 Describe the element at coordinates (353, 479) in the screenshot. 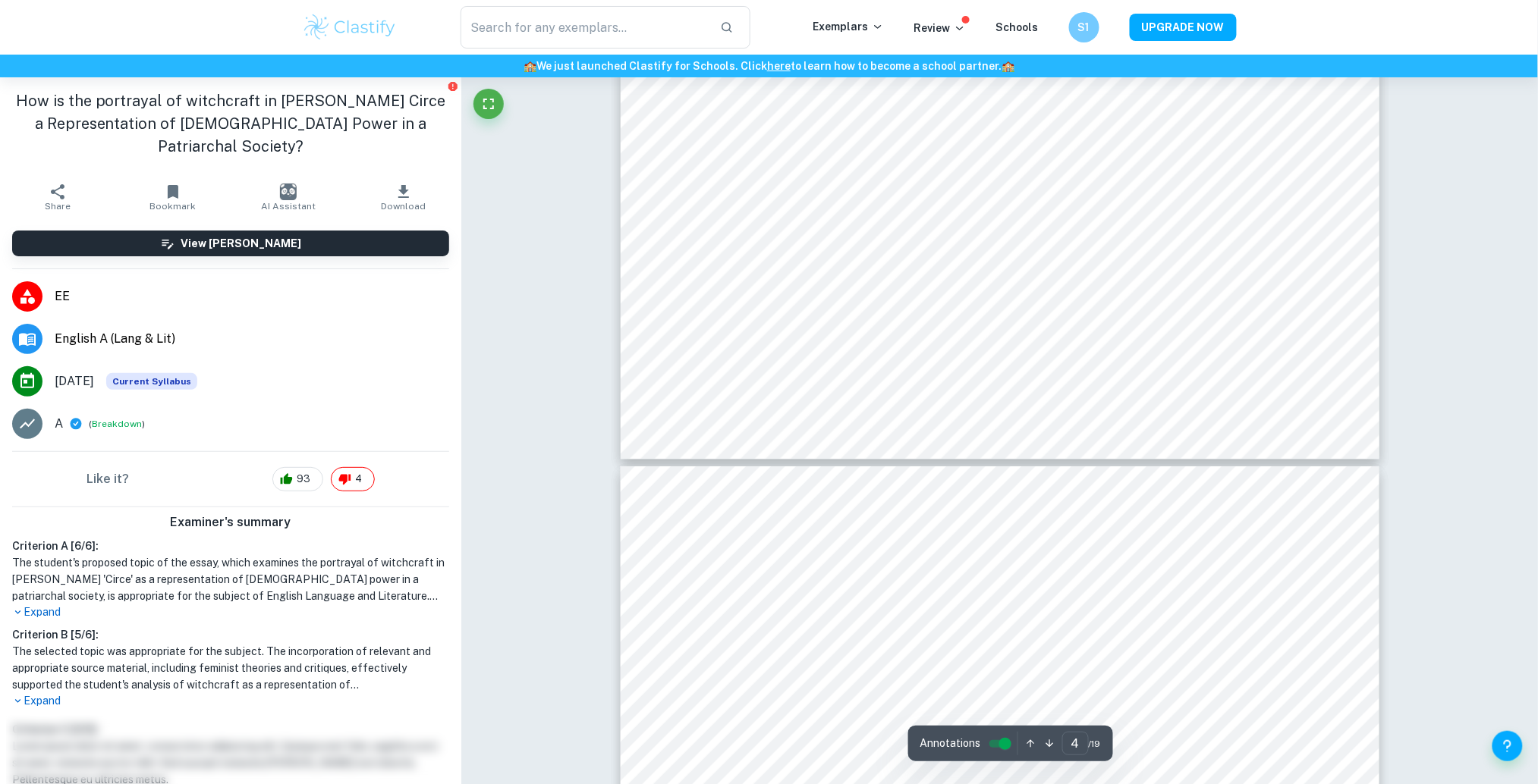

I see `div: 4` at that location.